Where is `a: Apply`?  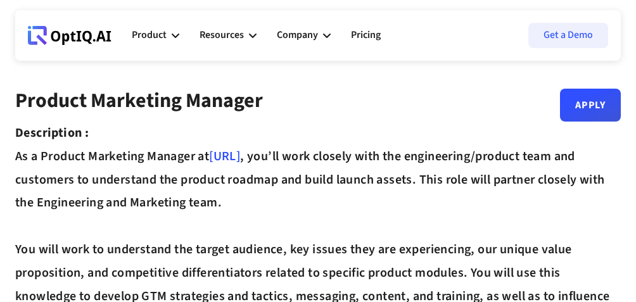 a: Apply is located at coordinates (591, 105).